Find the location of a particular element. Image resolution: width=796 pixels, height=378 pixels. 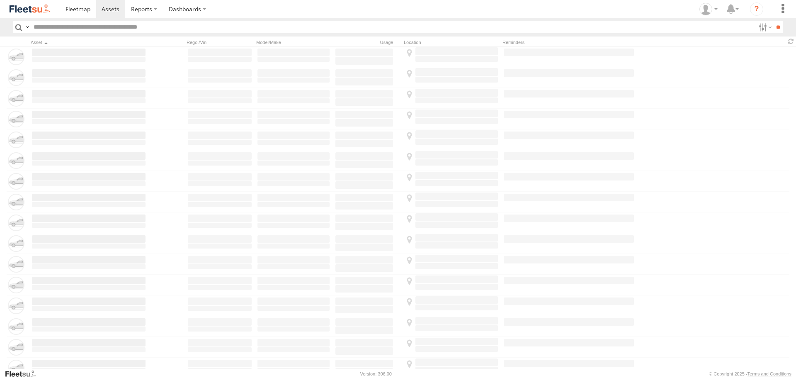

div: Rego./Vin is located at coordinates (220, 42).